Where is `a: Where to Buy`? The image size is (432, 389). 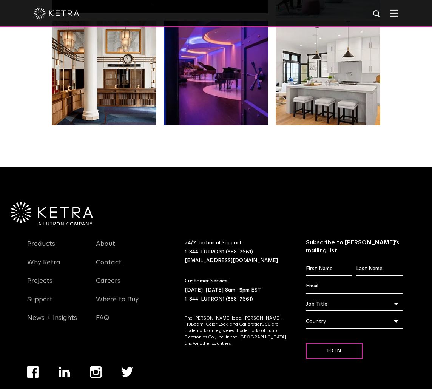
a: Where to Buy is located at coordinates (117, 304).